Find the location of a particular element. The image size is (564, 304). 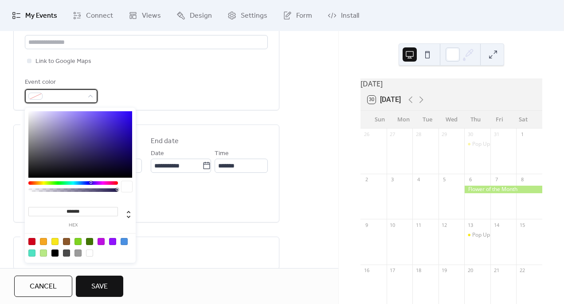

div: 11 is located at coordinates (418, 225).